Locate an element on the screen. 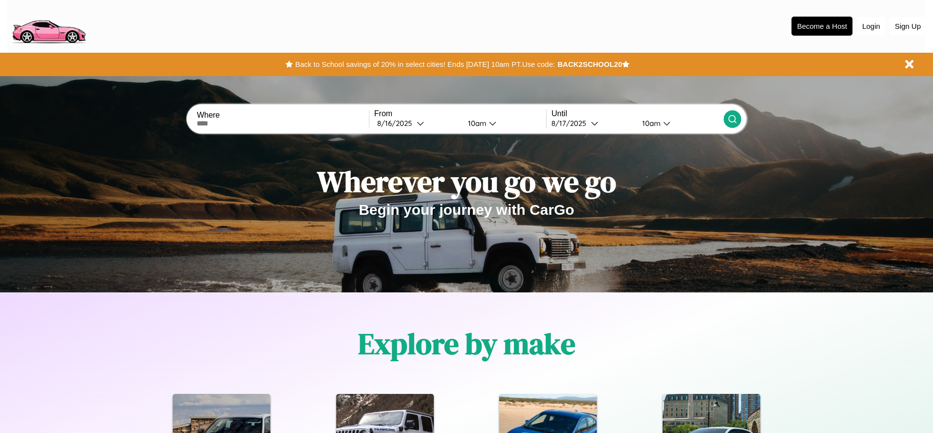  button: Become a Host is located at coordinates (822, 26).